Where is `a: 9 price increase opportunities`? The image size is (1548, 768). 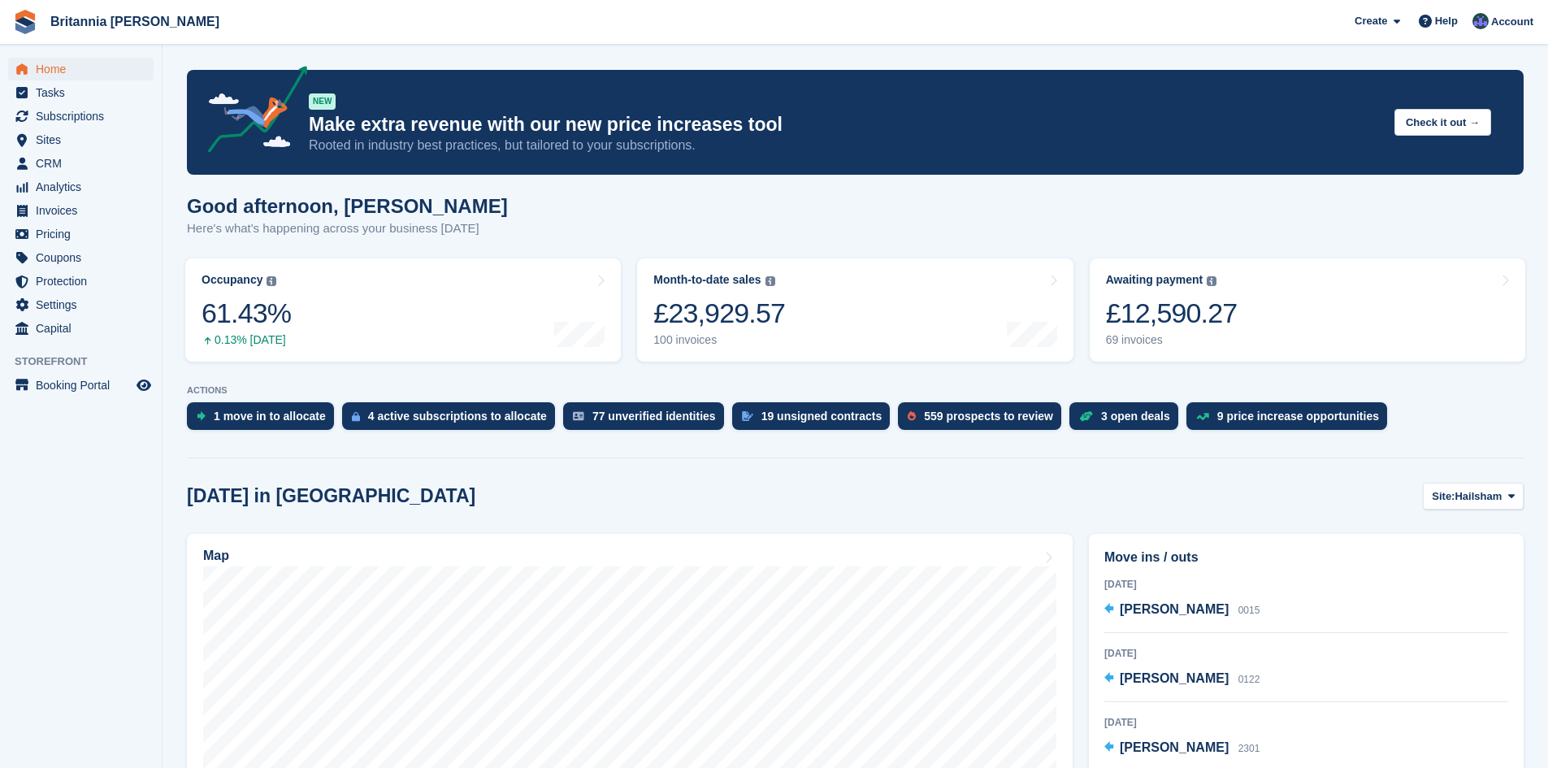
a: 9 price increase opportunities is located at coordinates (1291, 420).